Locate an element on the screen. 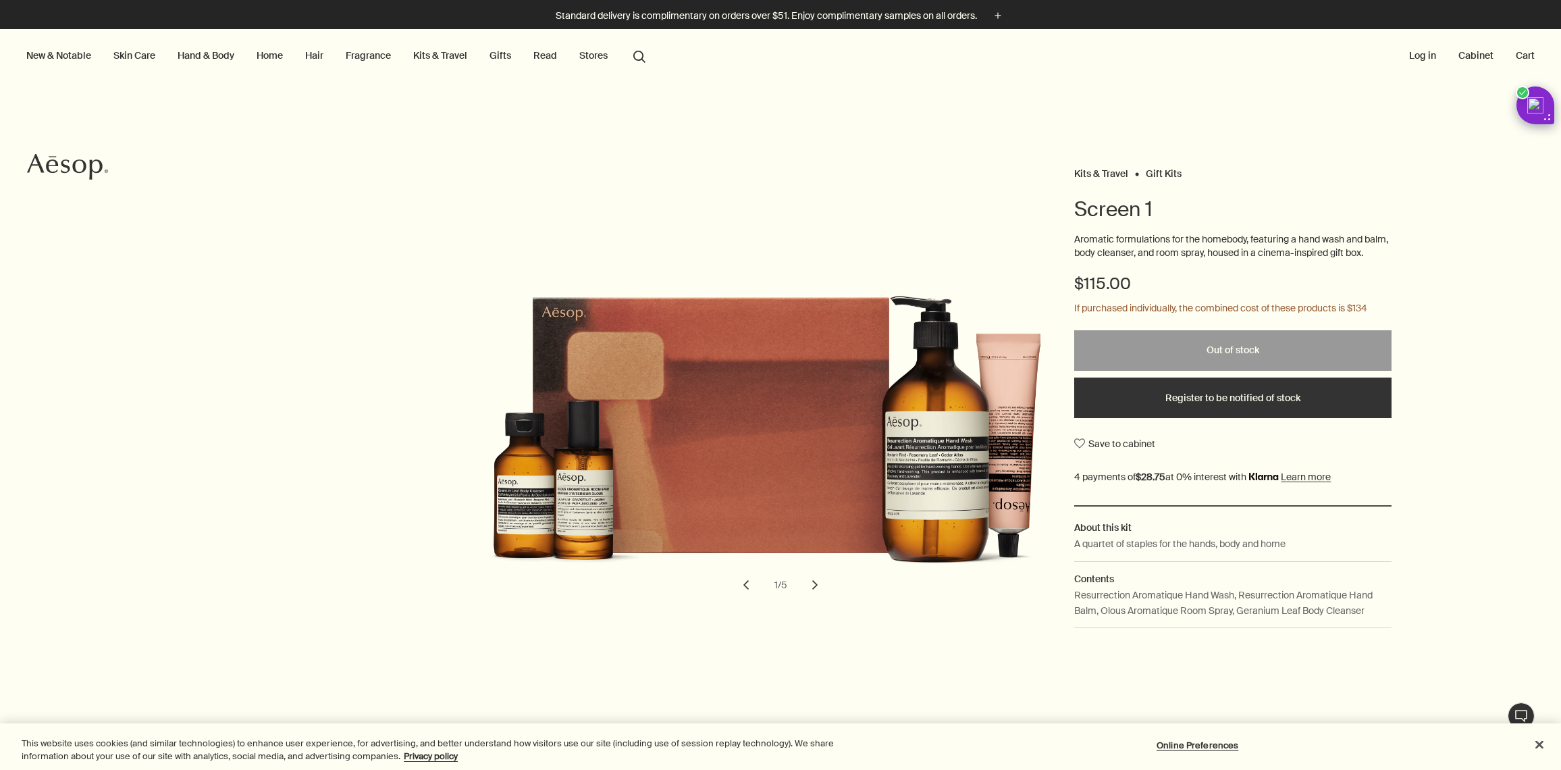 Image resolution: width=1561 pixels, height=770 pixels. h2: About this kit is located at coordinates (1233, 527).